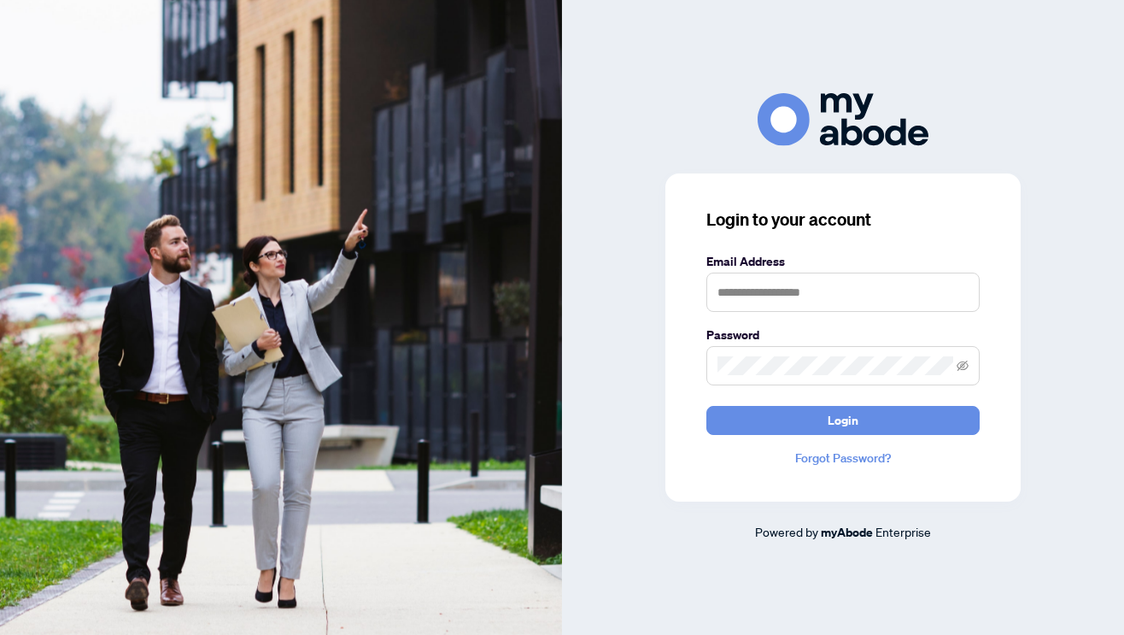  I want to click on a: Forgot Password?, so click(843, 458).